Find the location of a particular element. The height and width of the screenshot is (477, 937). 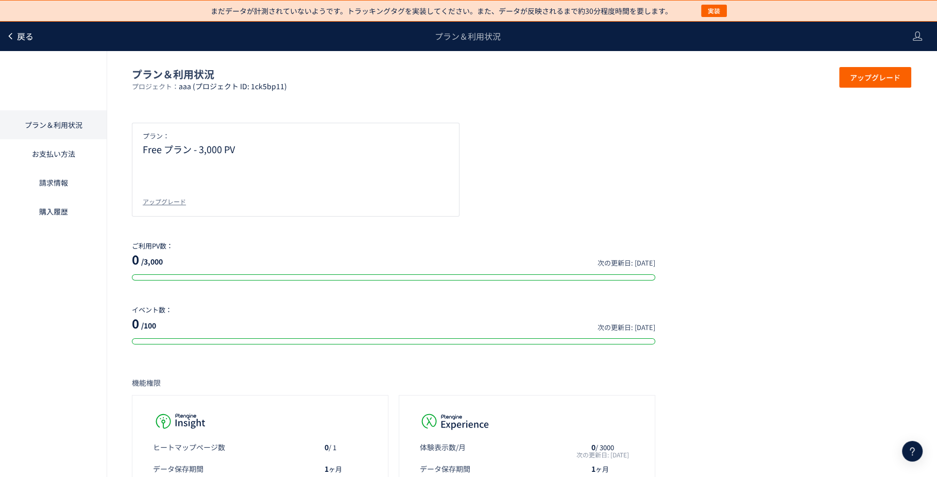

button: アップグレード is located at coordinates (875, 77).